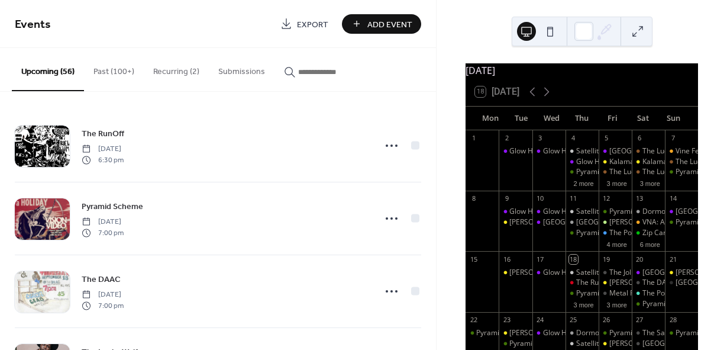  Describe the element at coordinates (582, 161) in the screenshot. I see `div: Glow Hall: Sing Sing & Gather` at that location.